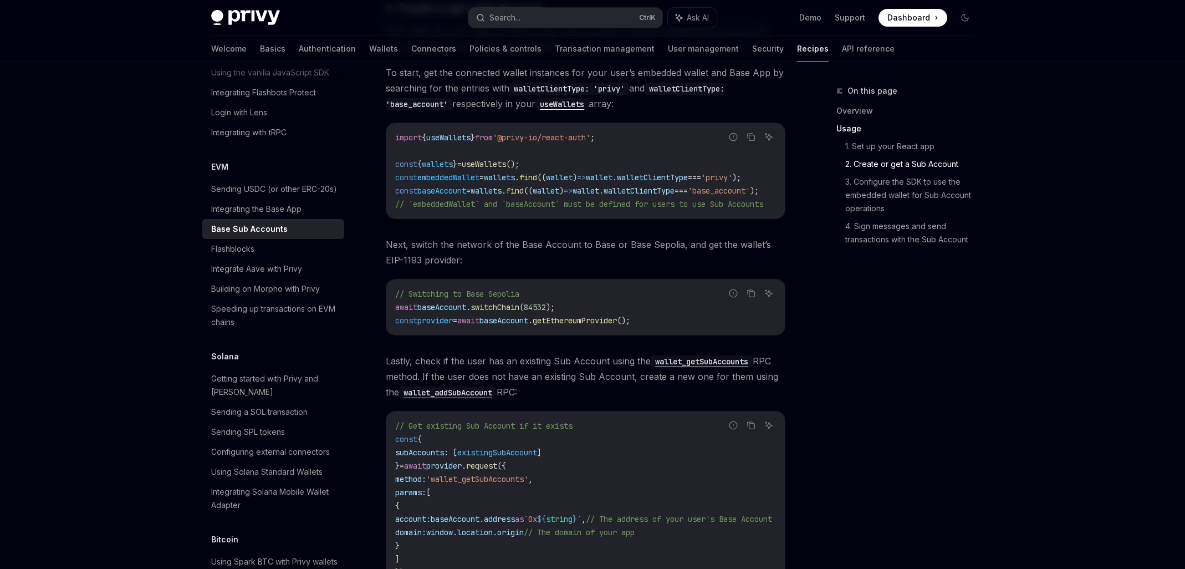 The width and height of the screenshot is (1185, 569). What do you see at coordinates (249, 133) in the screenshot?
I see `div: Integrating with tRPC` at bounding box center [249, 133].